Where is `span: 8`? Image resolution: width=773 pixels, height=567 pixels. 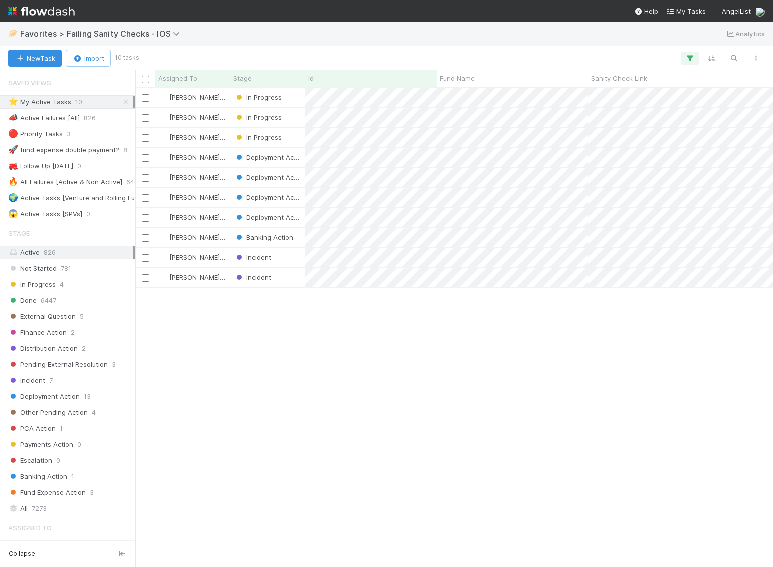 span: 8 is located at coordinates (125, 150).